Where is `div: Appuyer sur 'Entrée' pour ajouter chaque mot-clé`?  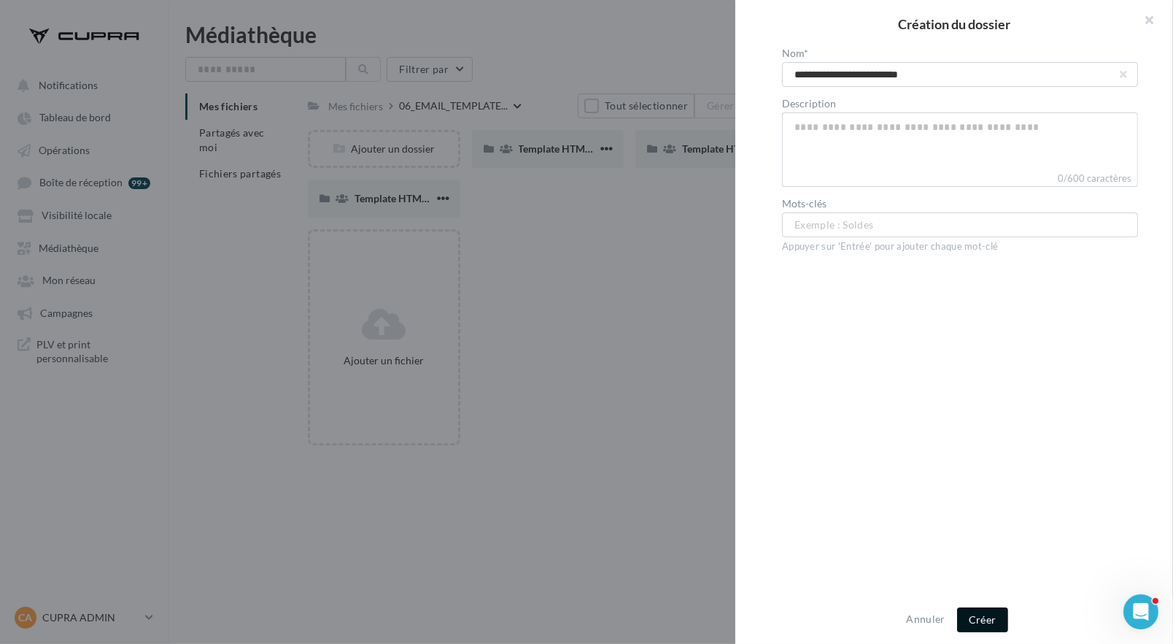 div: Appuyer sur 'Entrée' pour ajouter chaque mot-clé is located at coordinates (960, 247).